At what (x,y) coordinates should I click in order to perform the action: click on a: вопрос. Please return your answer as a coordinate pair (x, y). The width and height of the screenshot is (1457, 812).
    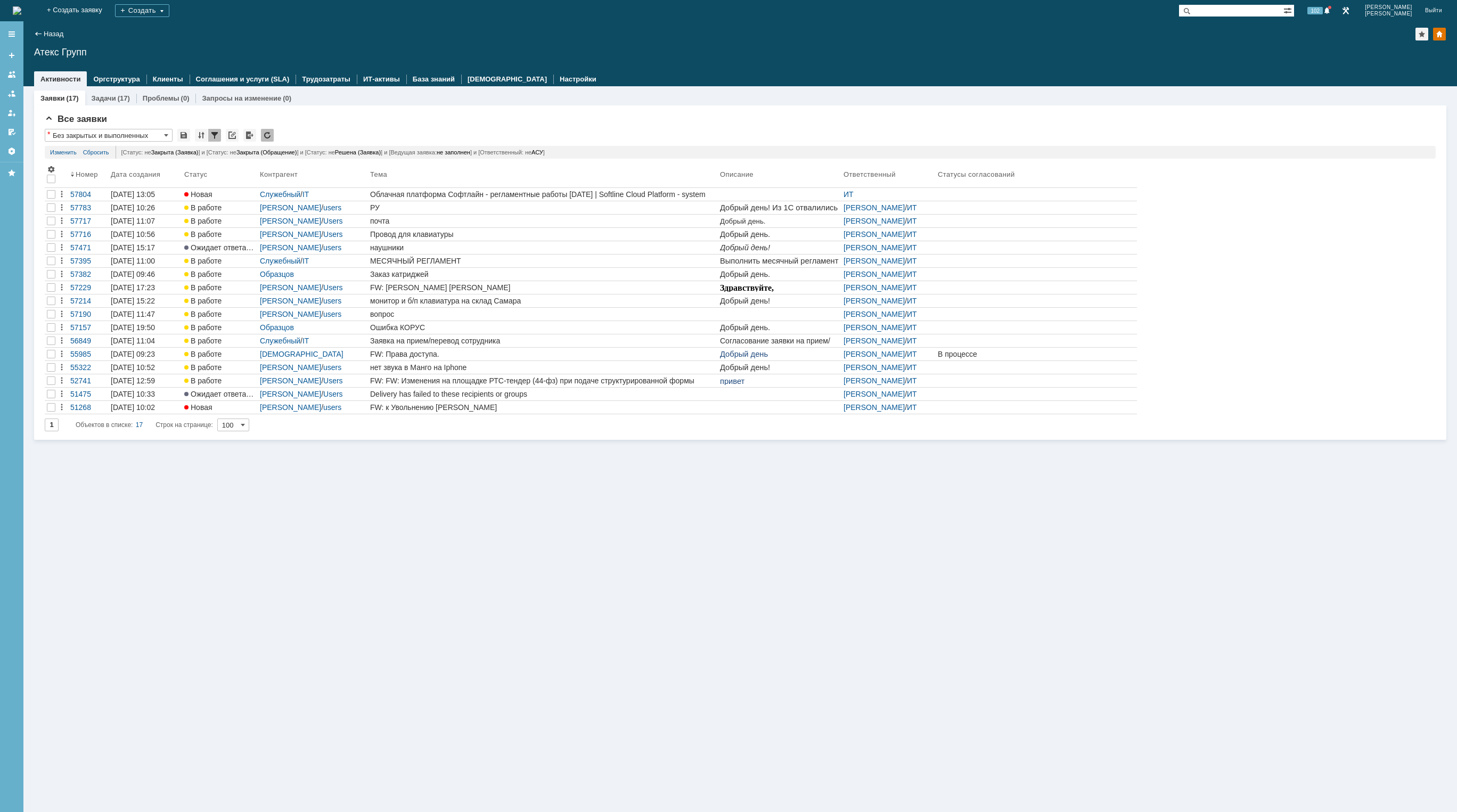
    Looking at the image, I should click on (542, 314).